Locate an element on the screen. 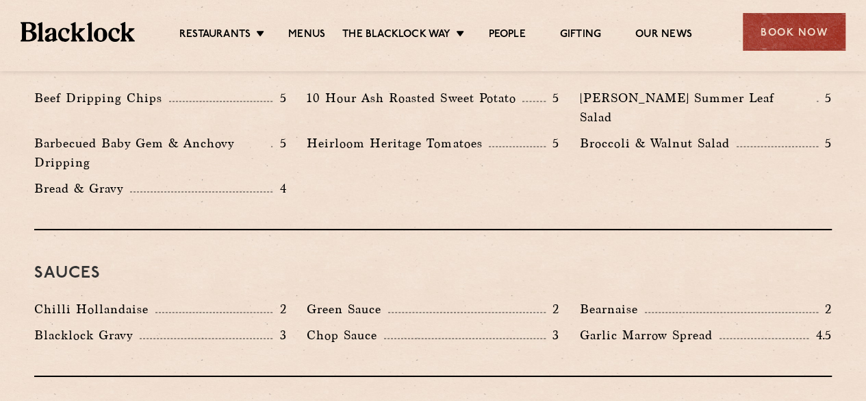 The width and height of the screenshot is (866, 401). a: The Blacklock Way is located at coordinates (396, 36).